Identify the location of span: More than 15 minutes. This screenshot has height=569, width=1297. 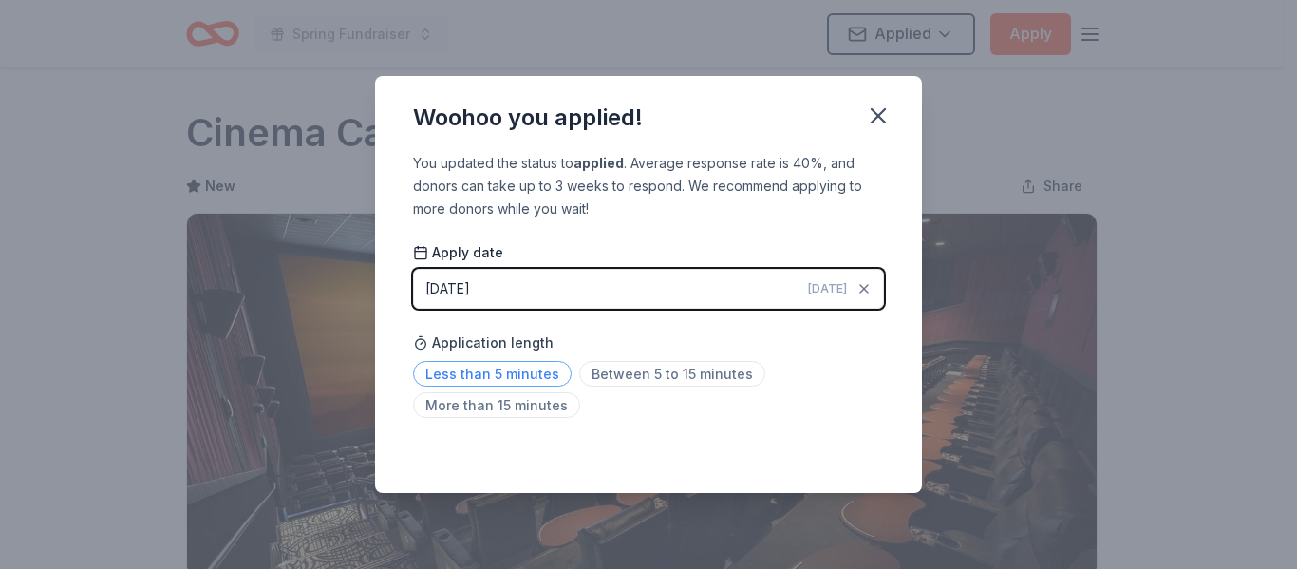
(496, 404).